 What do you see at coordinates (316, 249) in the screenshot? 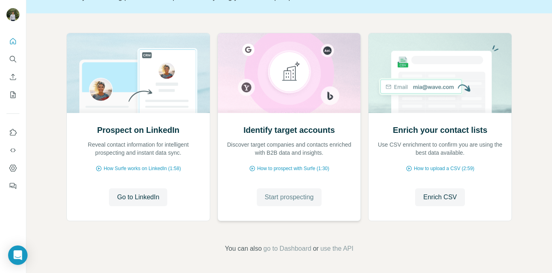
I see `span: or` at bounding box center [316, 249].